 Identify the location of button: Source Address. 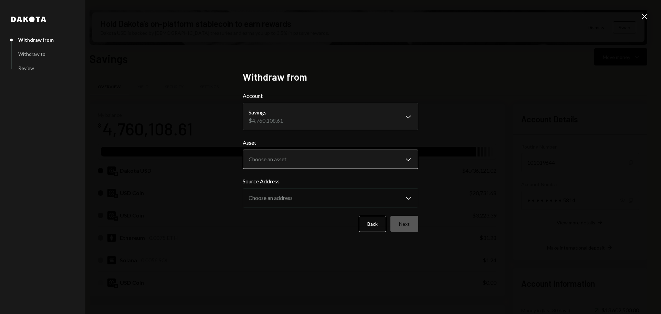
(331, 198).